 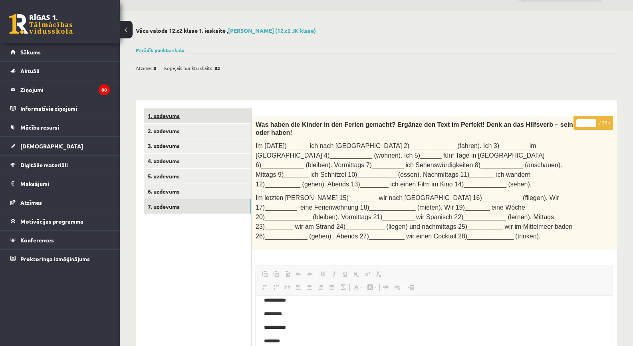 What do you see at coordinates (30, 52) in the screenshot?
I see `span: Sākums` at bounding box center [30, 52].